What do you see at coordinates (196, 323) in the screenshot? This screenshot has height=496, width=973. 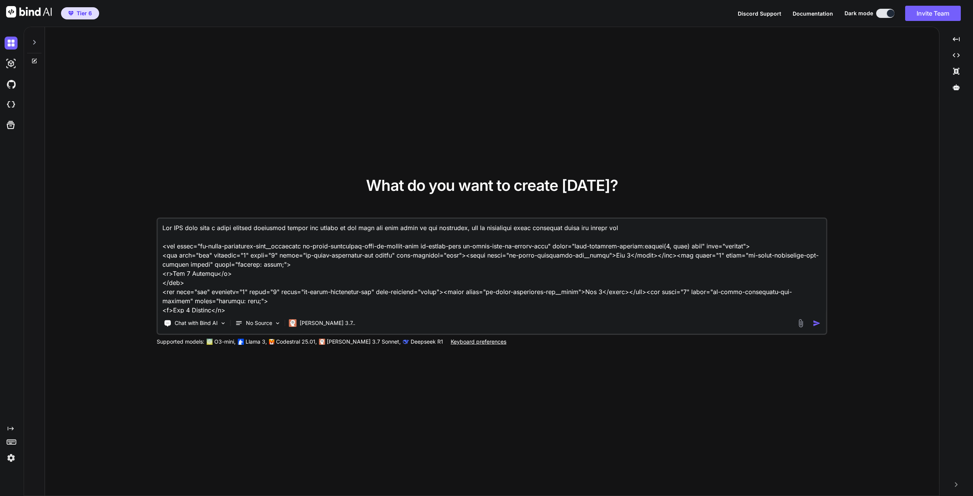 I see `p: Chat with Bind AI` at bounding box center [196, 323].